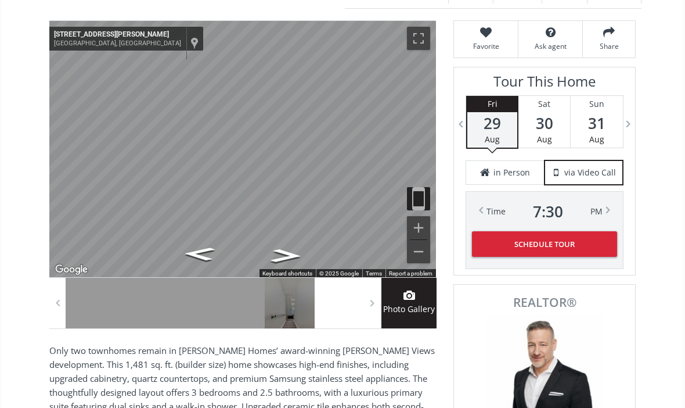 The image size is (685, 408). I want to click on div: Sun, so click(597, 104).